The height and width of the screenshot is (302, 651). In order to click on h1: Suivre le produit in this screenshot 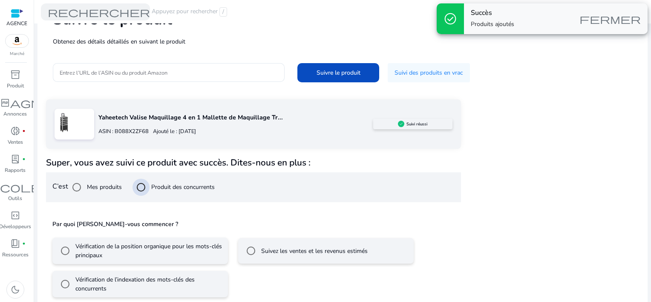, I will do `click(112, 19)`.